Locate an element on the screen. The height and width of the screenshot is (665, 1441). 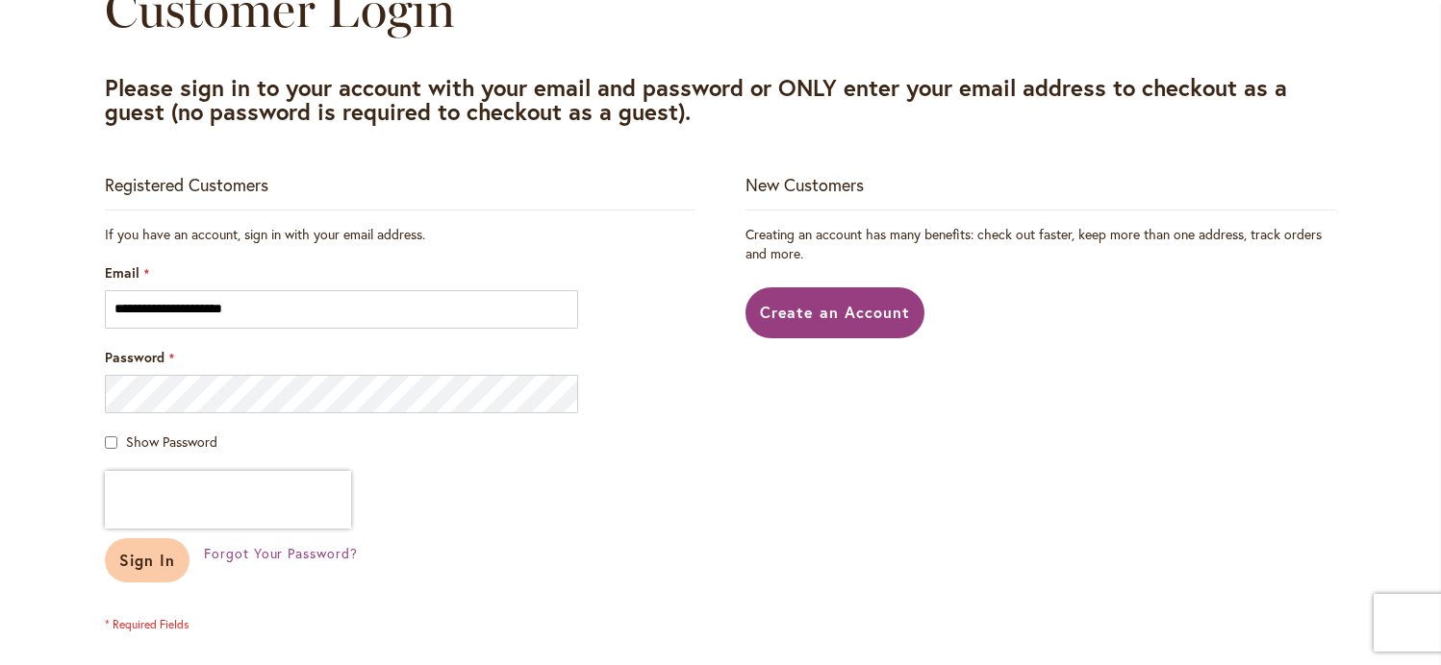
strong: Registered Customers is located at coordinates (187, 185).